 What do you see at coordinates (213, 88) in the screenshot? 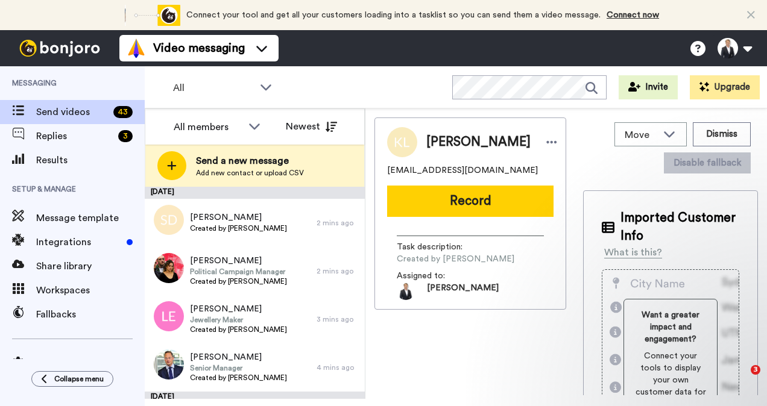
I see `span: All` at bounding box center [213, 88].